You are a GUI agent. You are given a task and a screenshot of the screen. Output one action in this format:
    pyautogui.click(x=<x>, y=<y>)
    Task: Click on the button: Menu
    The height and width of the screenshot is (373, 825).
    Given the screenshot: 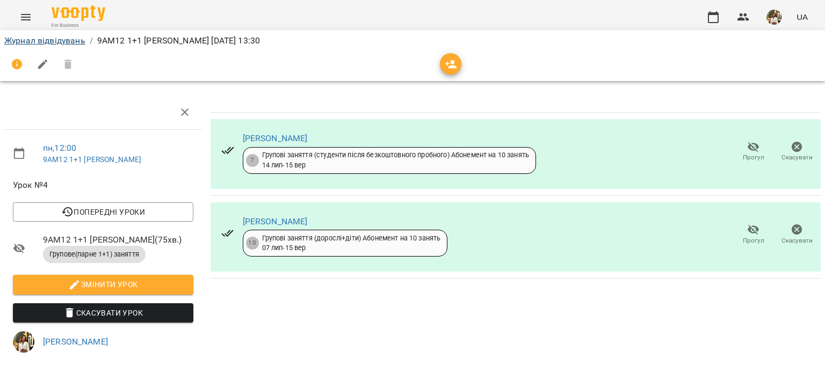 What is the action you would take?
    pyautogui.click(x=26, y=17)
    